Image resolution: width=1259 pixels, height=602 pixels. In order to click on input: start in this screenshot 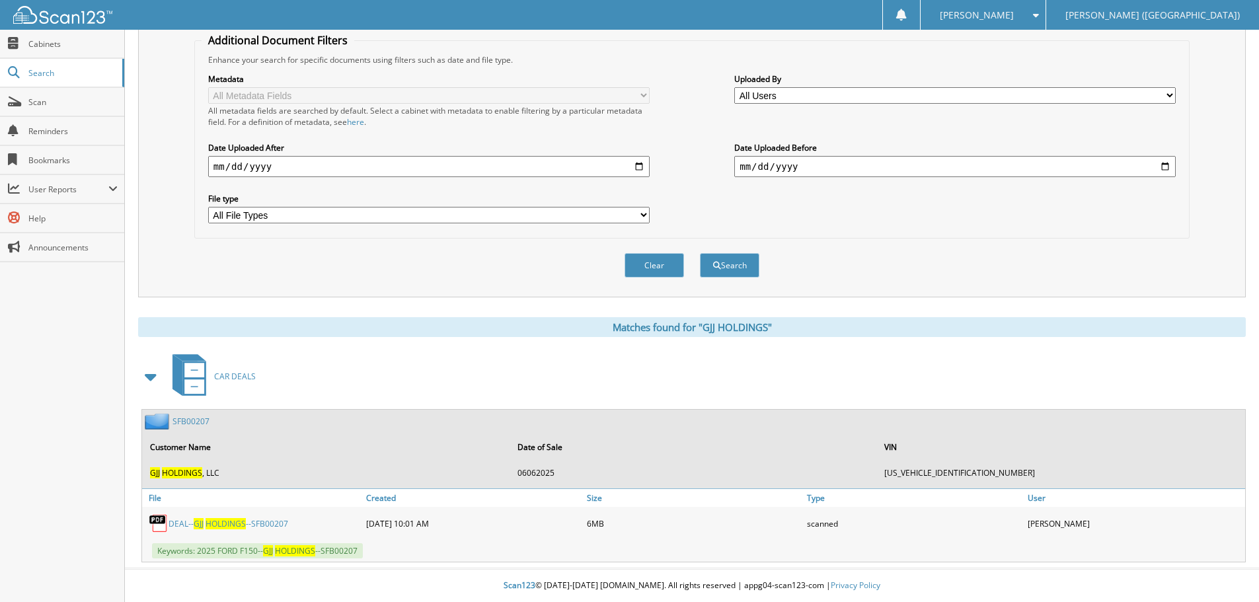, I will do `click(429, 166)`.